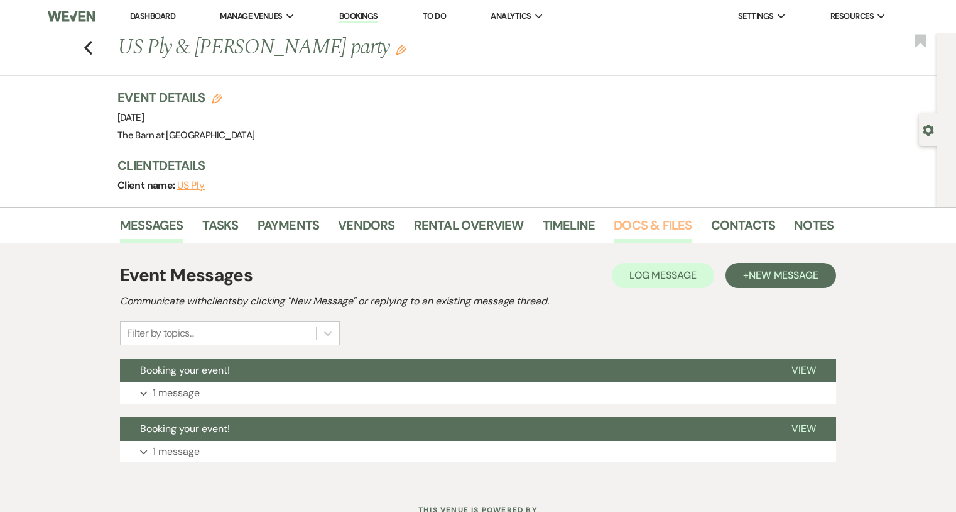 This screenshot has height=512, width=956. What do you see at coordinates (781, 275) in the screenshot?
I see `button: +New Message` at bounding box center [781, 275].